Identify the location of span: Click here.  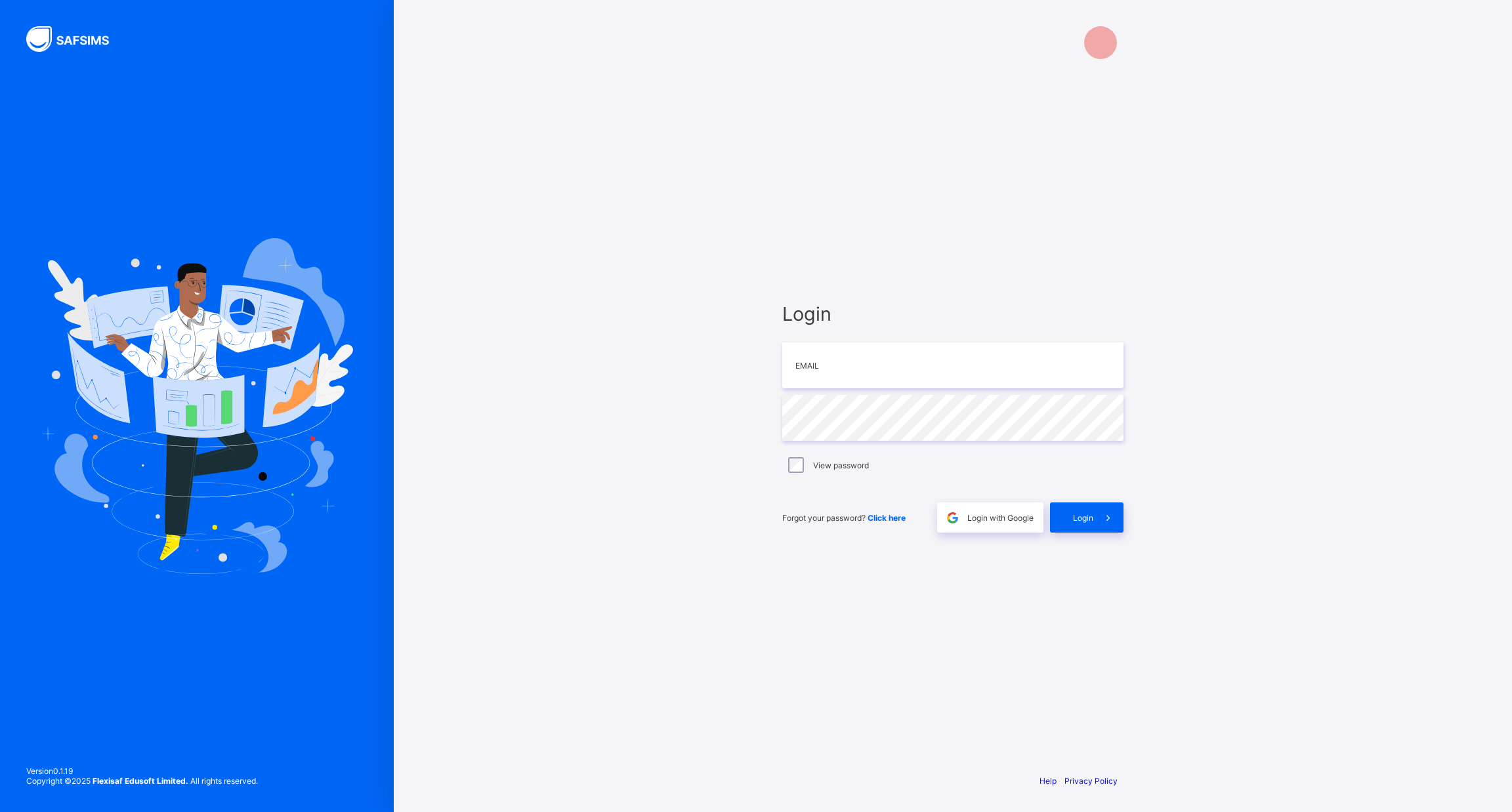
(886, 518).